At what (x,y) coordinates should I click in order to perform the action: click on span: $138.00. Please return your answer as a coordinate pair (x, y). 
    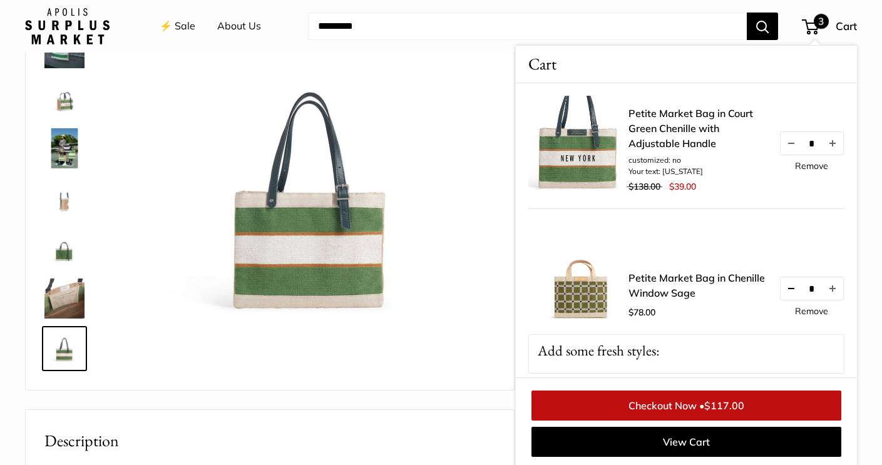
    Looking at the image, I should click on (644, 186).